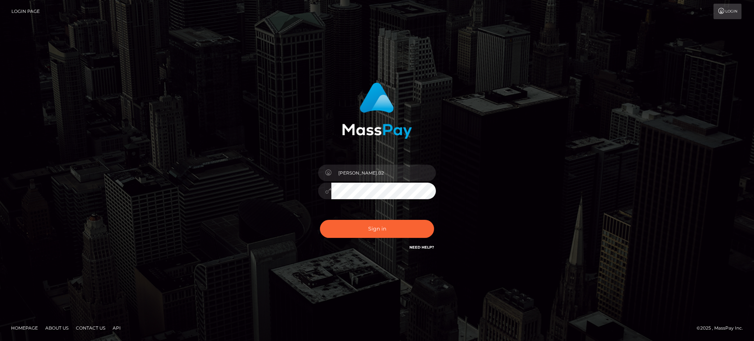 Image resolution: width=754 pixels, height=341 pixels. I want to click on a: Contact Us, so click(91, 328).